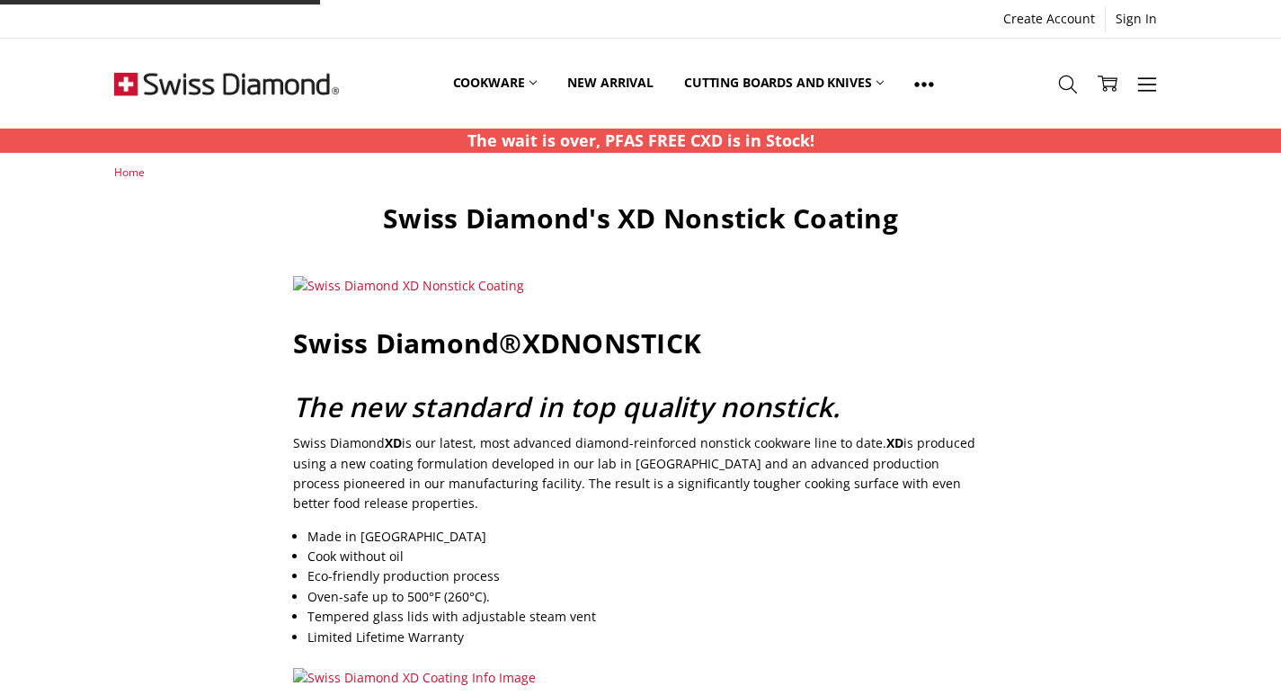  Describe the element at coordinates (495, 83) in the screenshot. I see `a: Cookware` at that location.